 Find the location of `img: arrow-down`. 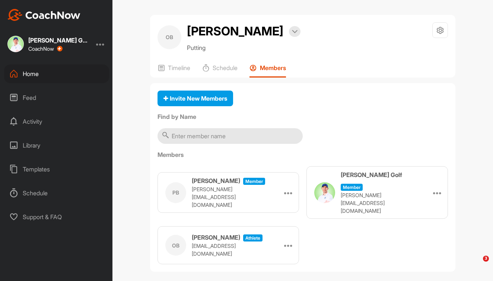

img: arrow-down is located at coordinates (295, 32).